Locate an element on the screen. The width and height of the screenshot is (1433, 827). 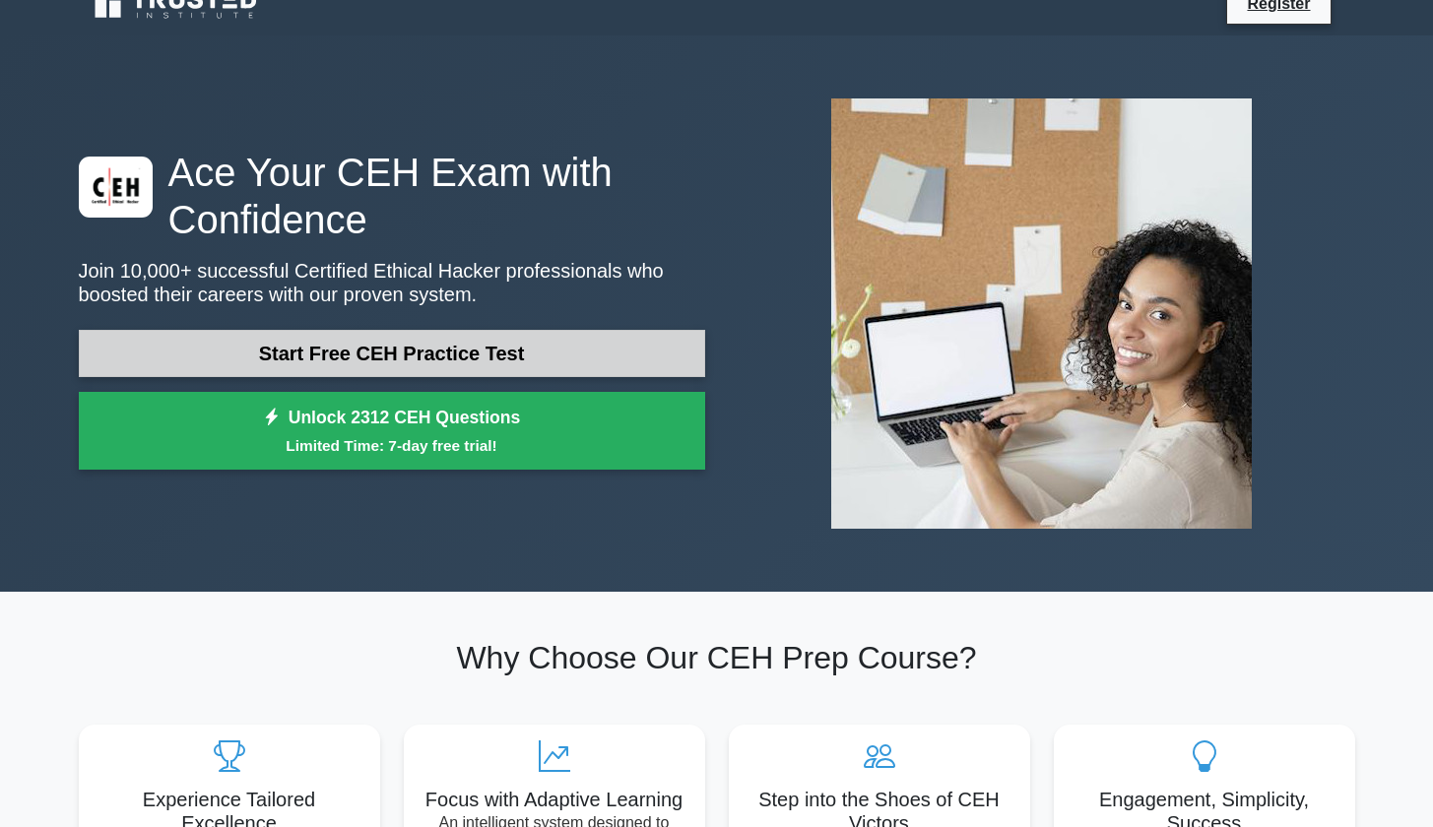
a: Unlock 2312 CEH QuestionsLimited Time: 7-day free trial! is located at coordinates (392, 431).